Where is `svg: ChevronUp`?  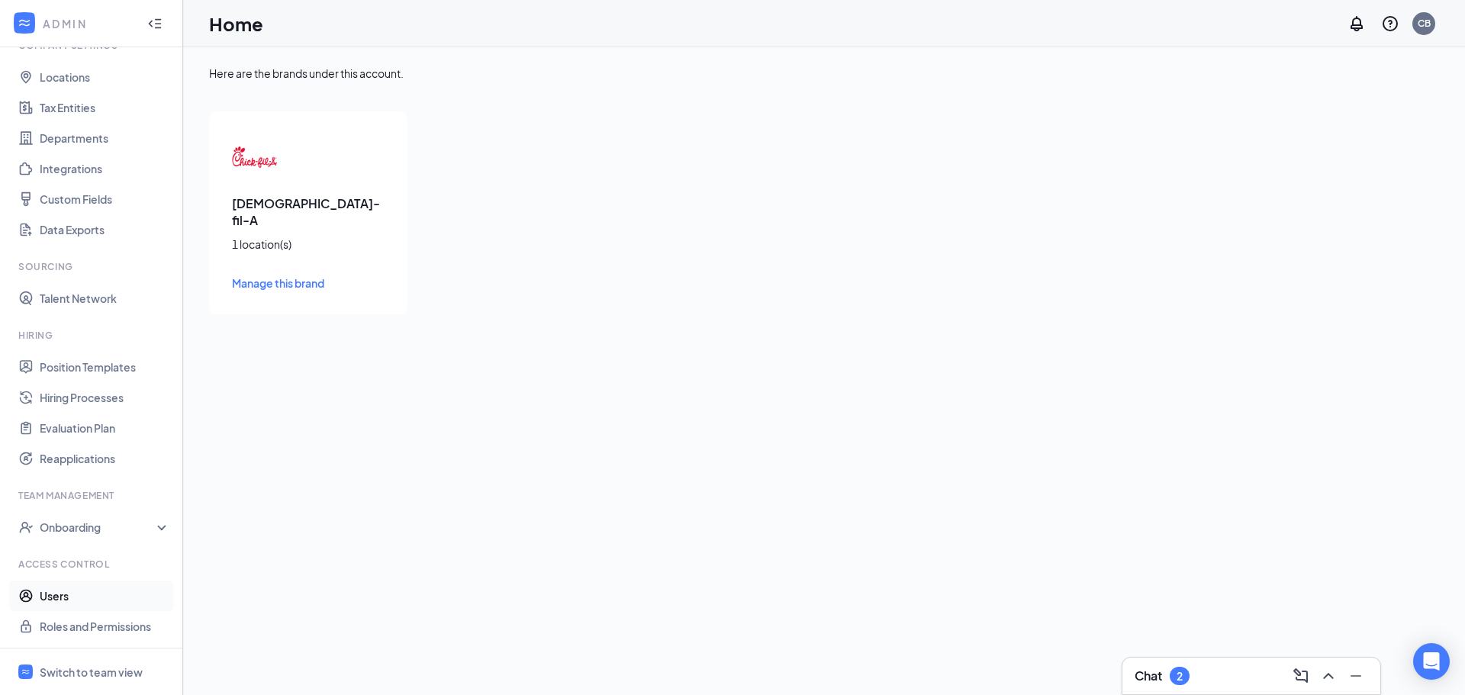 svg: ChevronUp is located at coordinates (1328, 676).